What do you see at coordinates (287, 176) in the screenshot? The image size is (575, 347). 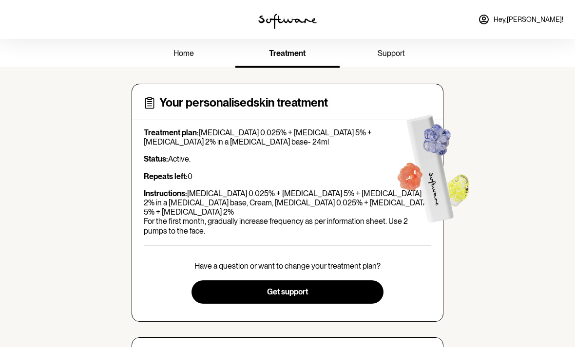 I see `p: 0` at bounding box center [287, 176].